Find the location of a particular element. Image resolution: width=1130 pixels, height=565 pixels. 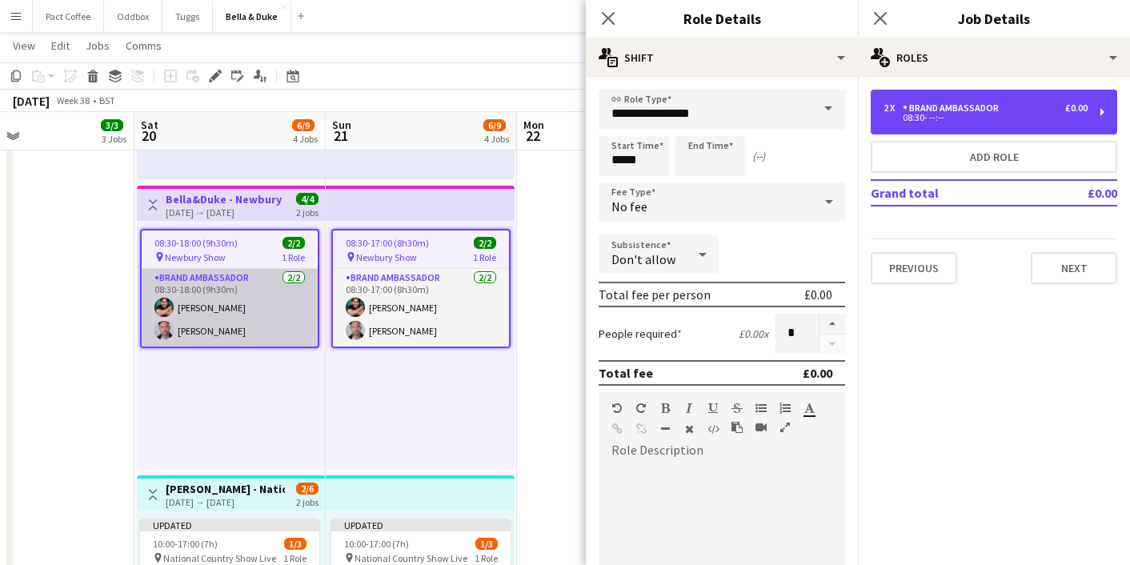

button: HTML Code is located at coordinates (713, 429).